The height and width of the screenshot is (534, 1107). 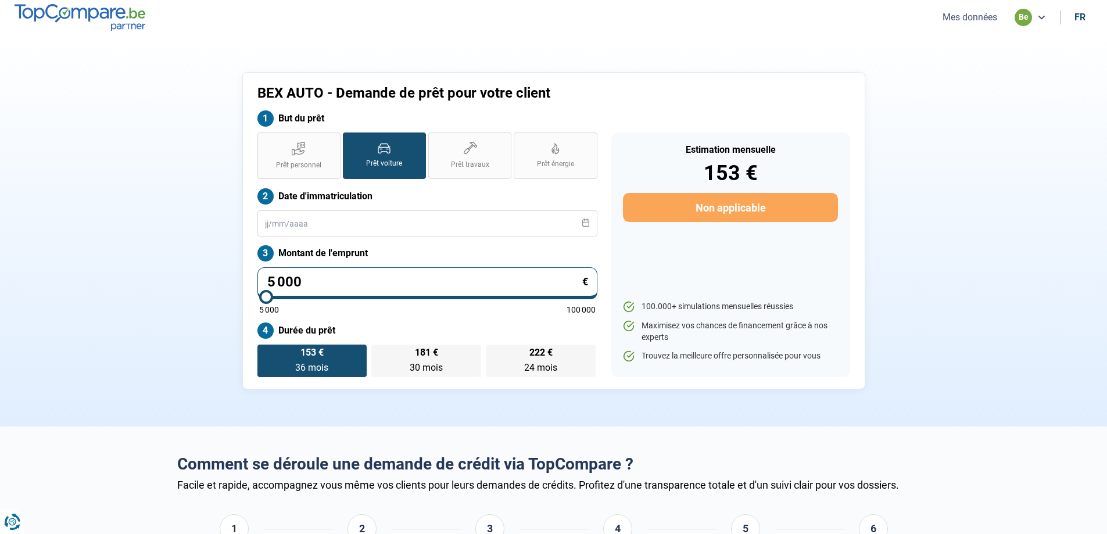 I want to click on span: 24 mois, so click(x=541, y=367).